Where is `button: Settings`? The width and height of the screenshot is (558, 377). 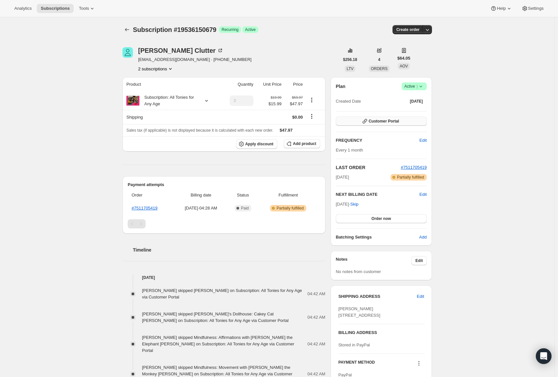 button: Settings is located at coordinates (533, 8).